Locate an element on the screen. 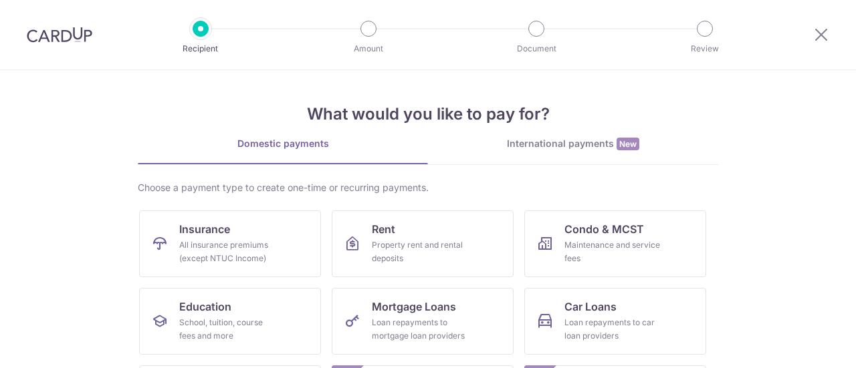 This screenshot has width=856, height=368. div: All insurance premiums (except NTUC Income) is located at coordinates (227, 252).